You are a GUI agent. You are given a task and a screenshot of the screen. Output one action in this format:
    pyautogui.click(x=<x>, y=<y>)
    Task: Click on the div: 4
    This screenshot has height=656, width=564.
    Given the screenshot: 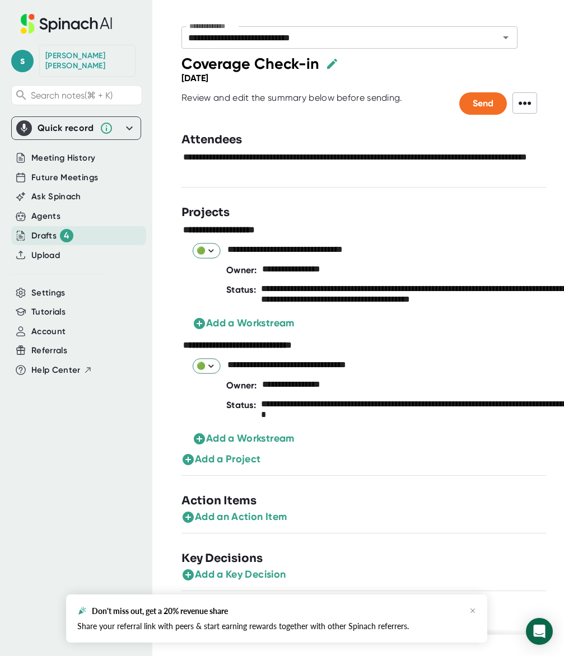 What is the action you would take?
    pyautogui.click(x=67, y=236)
    